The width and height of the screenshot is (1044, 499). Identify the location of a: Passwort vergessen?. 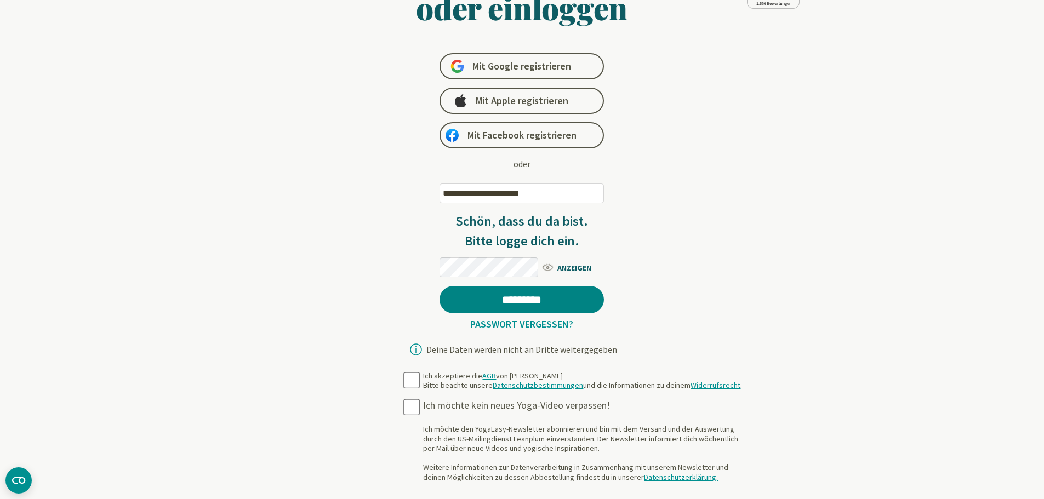
(522, 324).